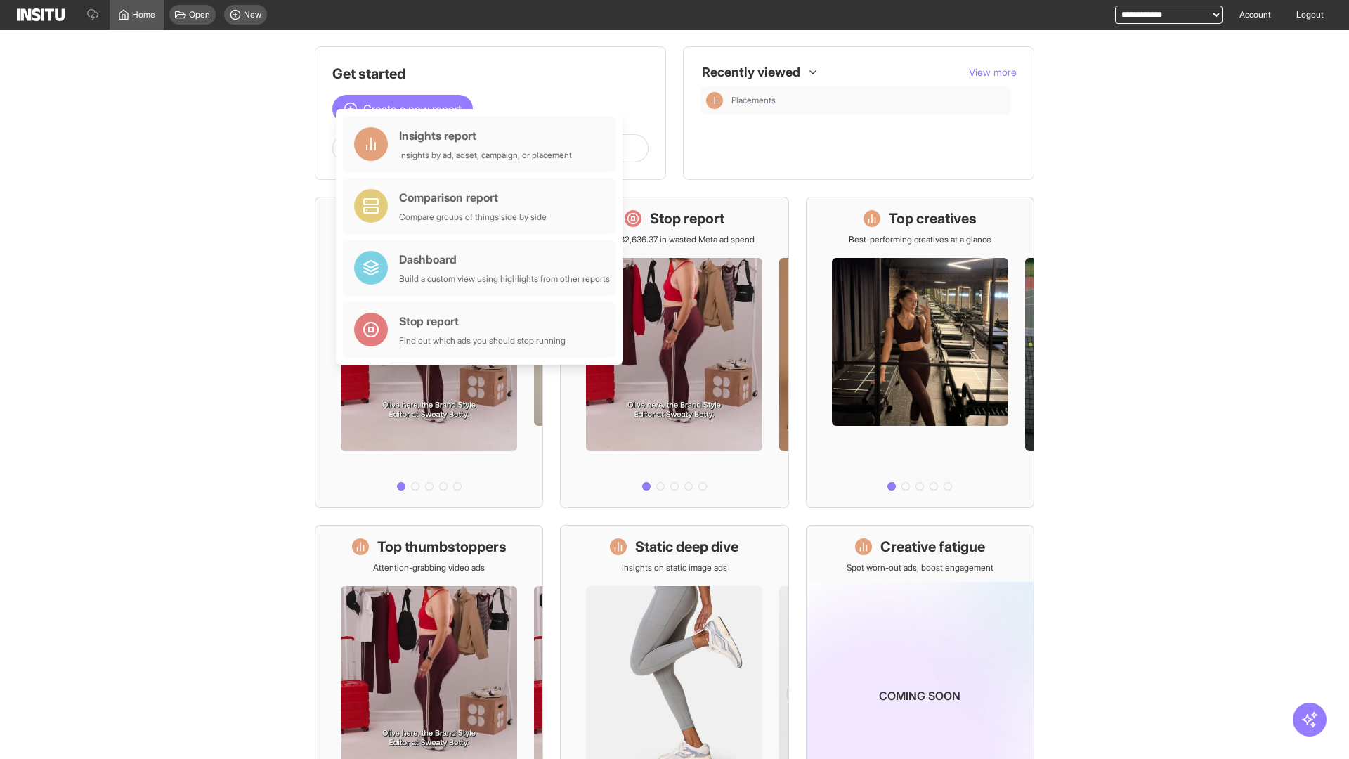 The image size is (1349, 759). Describe the element at coordinates (505, 259) in the screenshot. I see `div: Dashboard` at that location.